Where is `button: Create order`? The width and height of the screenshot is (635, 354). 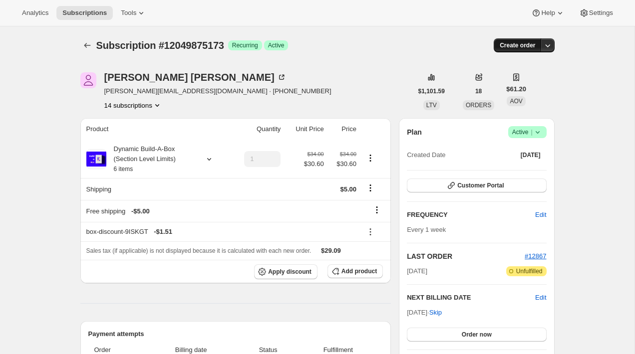 button: Create order is located at coordinates (517, 45).